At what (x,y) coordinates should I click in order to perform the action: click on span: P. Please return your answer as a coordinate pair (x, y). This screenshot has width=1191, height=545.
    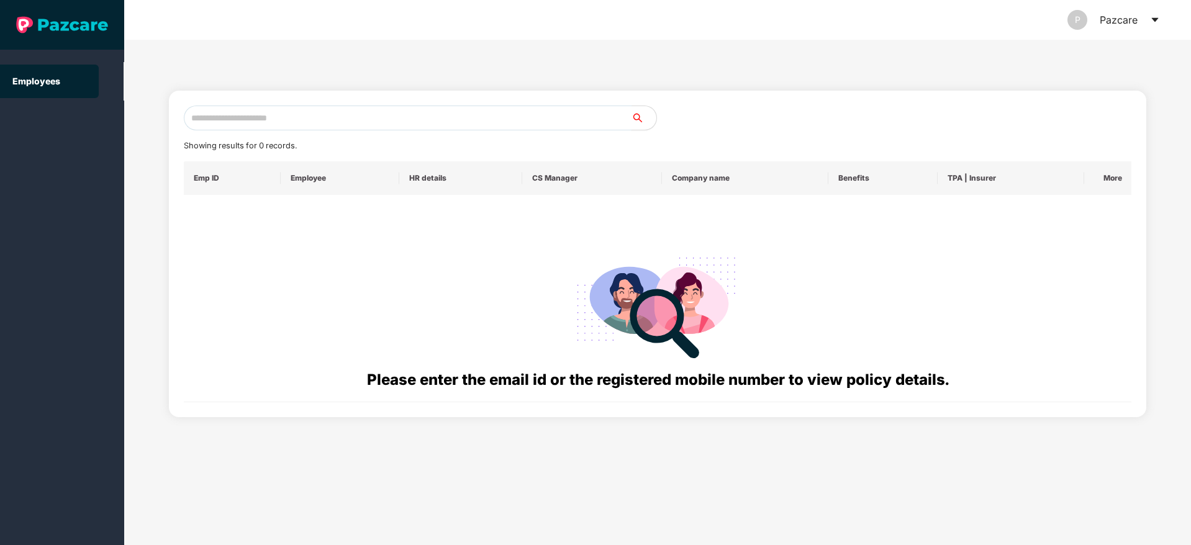
    Looking at the image, I should click on (1078, 20).